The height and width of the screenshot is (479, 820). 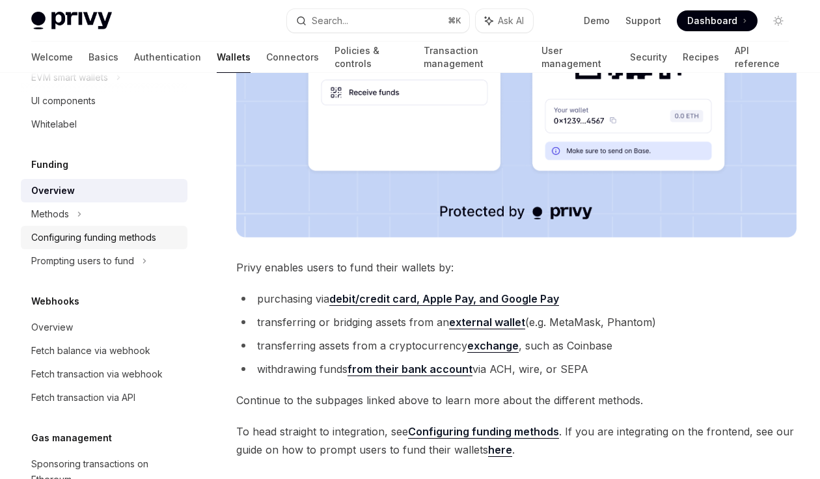 What do you see at coordinates (778, 21) in the screenshot?
I see `button: Toggle dark mode` at bounding box center [778, 21].